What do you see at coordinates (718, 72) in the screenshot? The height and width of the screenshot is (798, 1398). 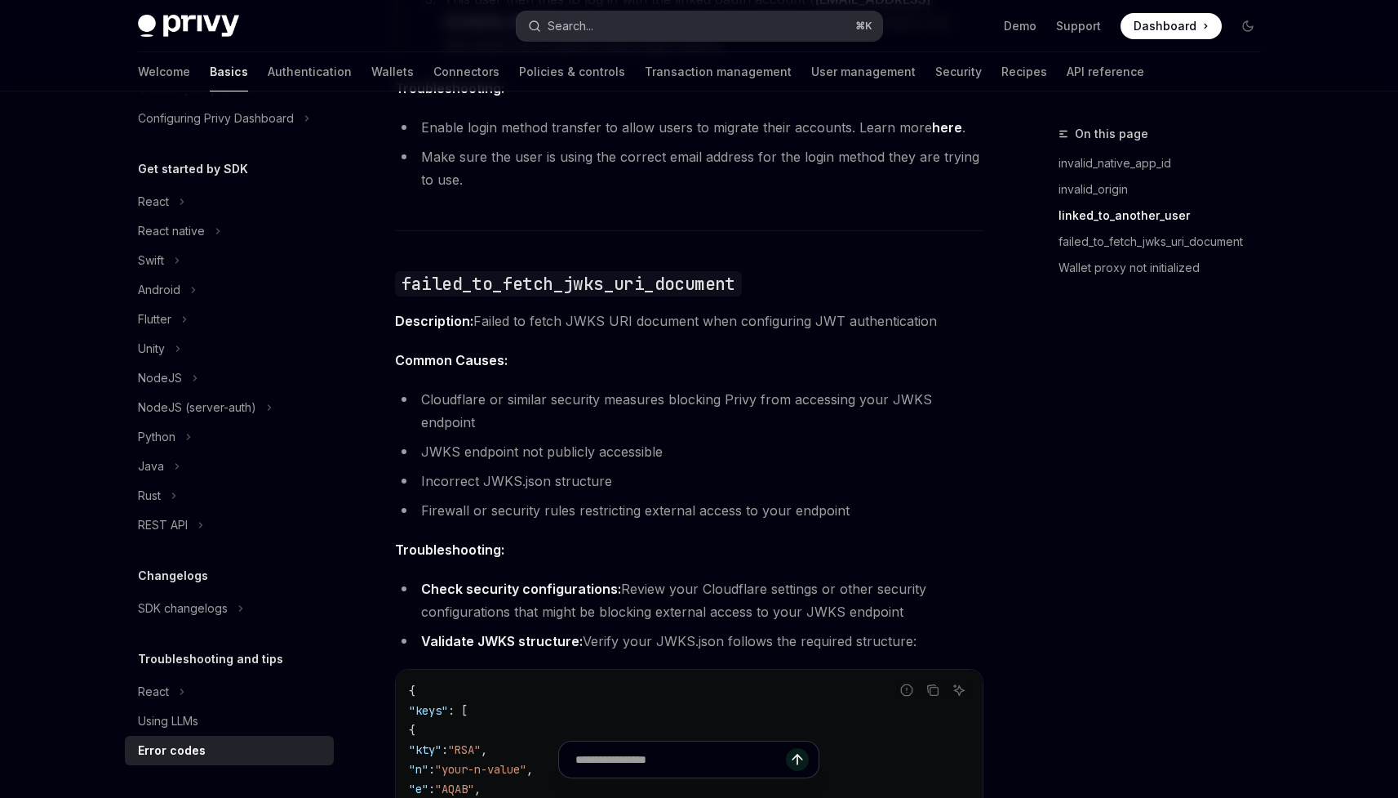 I see `a: Transaction management` at bounding box center [718, 72].